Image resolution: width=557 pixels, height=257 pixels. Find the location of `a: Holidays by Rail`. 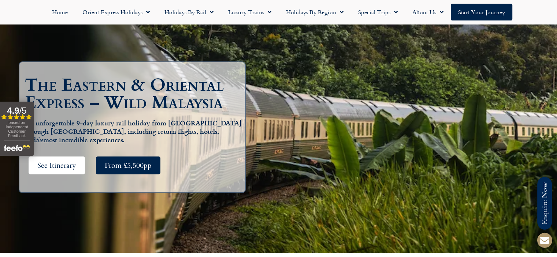

a: Holidays by Rail is located at coordinates (189, 12).